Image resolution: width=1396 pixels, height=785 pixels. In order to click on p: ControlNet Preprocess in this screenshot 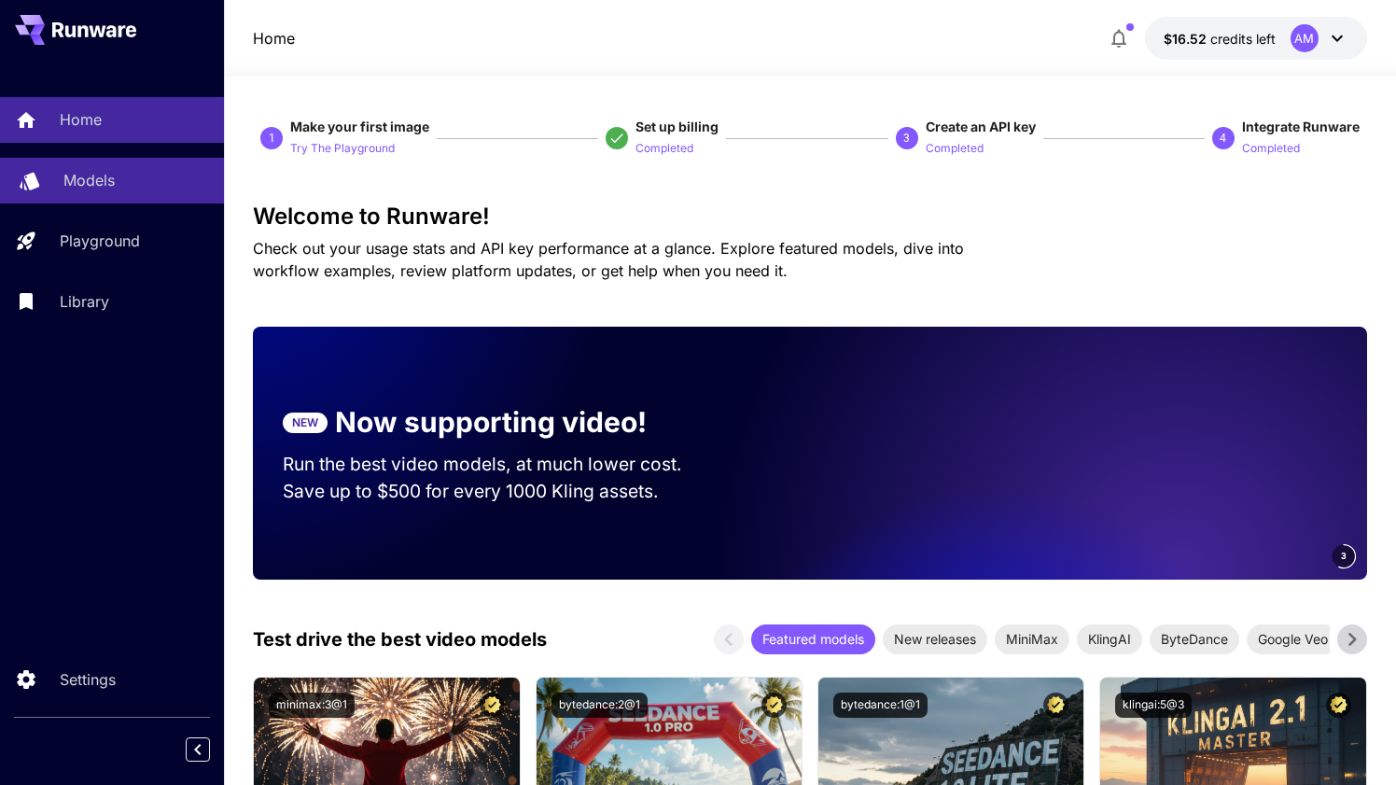, I will do `click(329, 377)`.